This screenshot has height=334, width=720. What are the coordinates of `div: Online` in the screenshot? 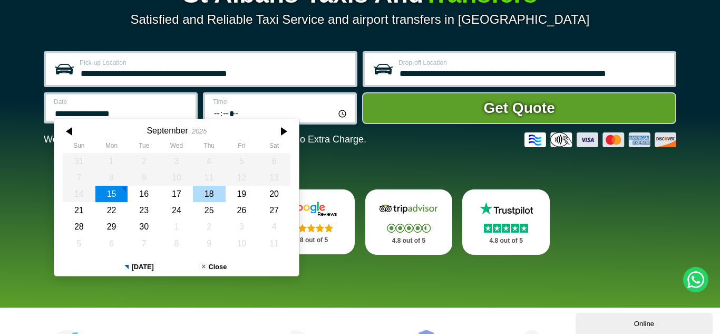 It's located at (68, 13).